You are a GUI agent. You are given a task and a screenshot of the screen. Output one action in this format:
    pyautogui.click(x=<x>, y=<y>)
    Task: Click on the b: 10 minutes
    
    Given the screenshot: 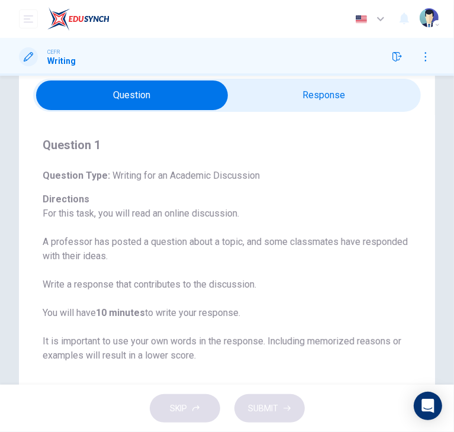 What is the action you would take?
    pyautogui.click(x=120, y=312)
    